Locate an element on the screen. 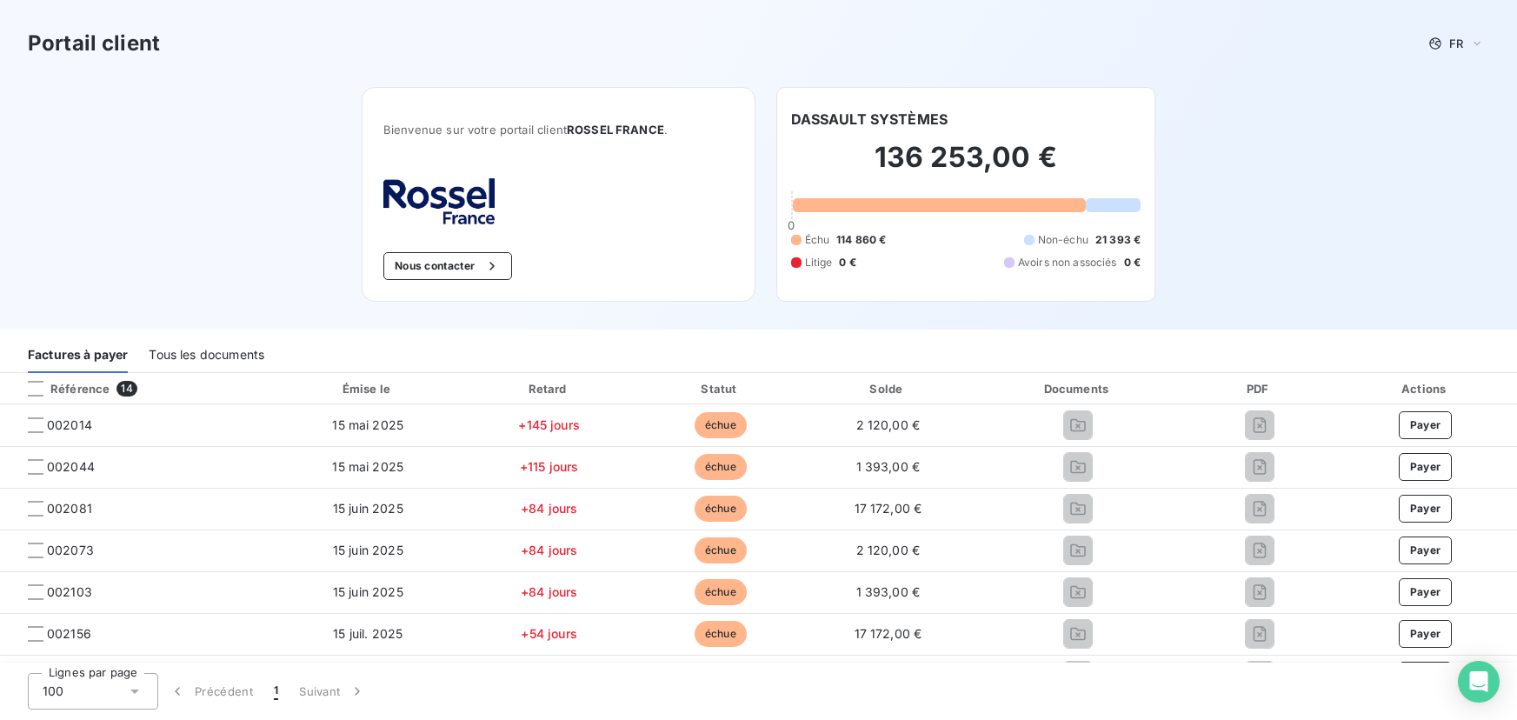 Image resolution: width=1517 pixels, height=720 pixels. div: Documents is located at coordinates (1077, 389).